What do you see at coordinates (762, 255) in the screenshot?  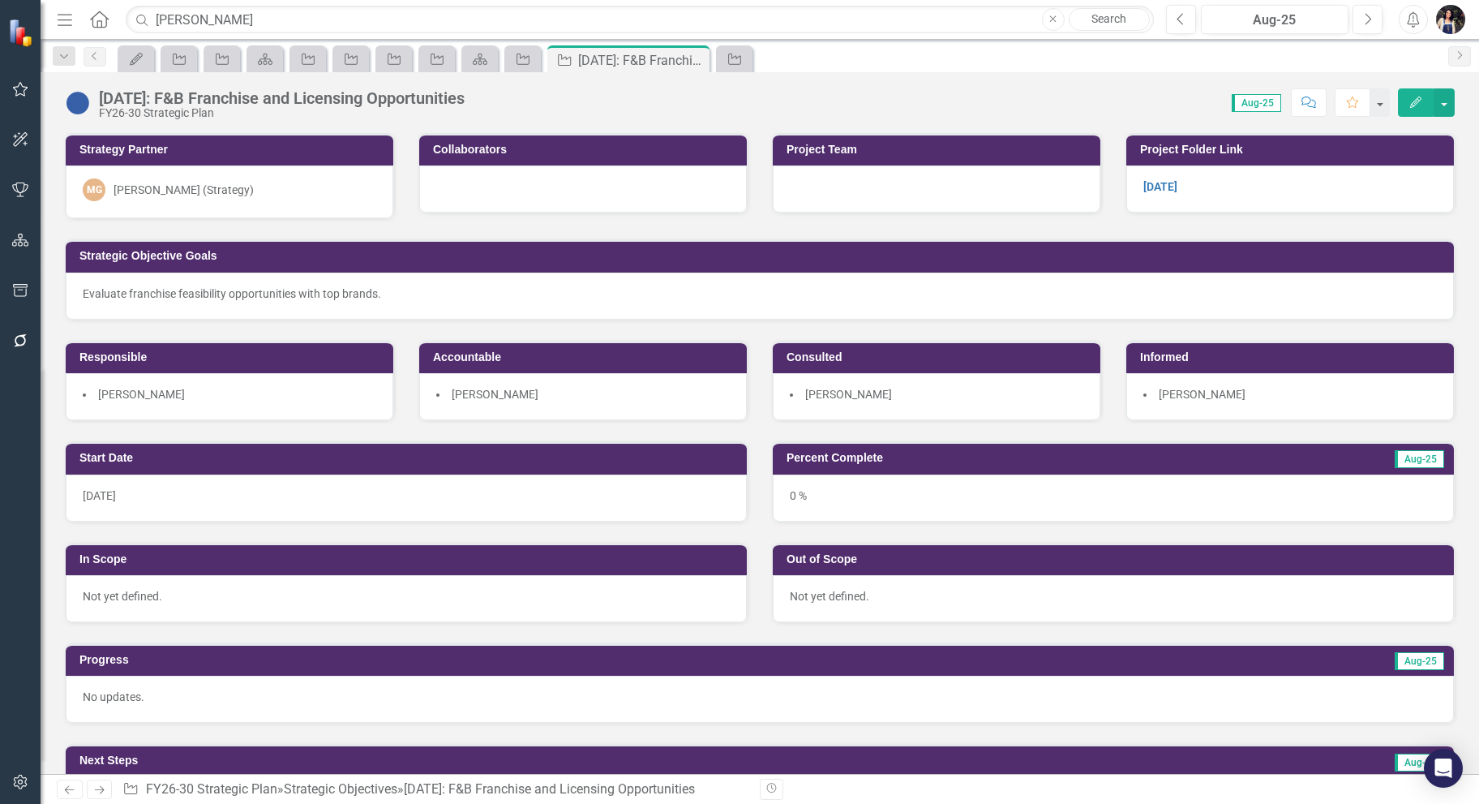 I see `h3: Strategic Objective Goals` at bounding box center [762, 255].